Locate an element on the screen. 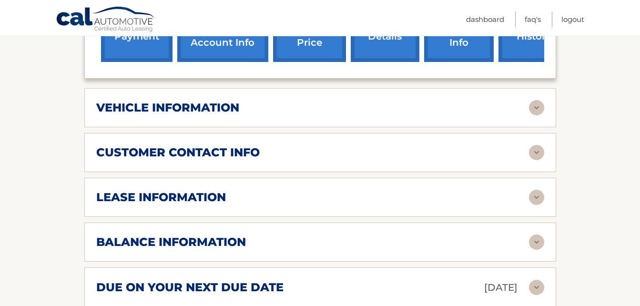  h2: lease information is located at coordinates (161, 197).